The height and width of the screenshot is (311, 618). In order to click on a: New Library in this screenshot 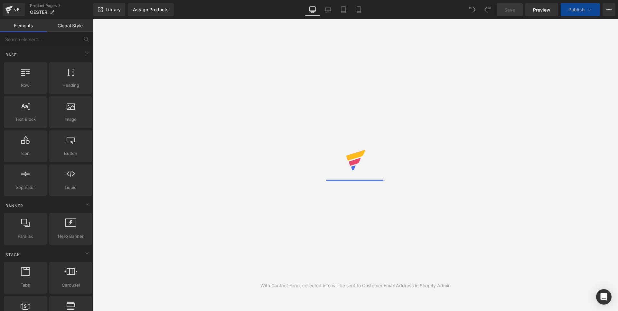, I will do `click(109, 10)`.